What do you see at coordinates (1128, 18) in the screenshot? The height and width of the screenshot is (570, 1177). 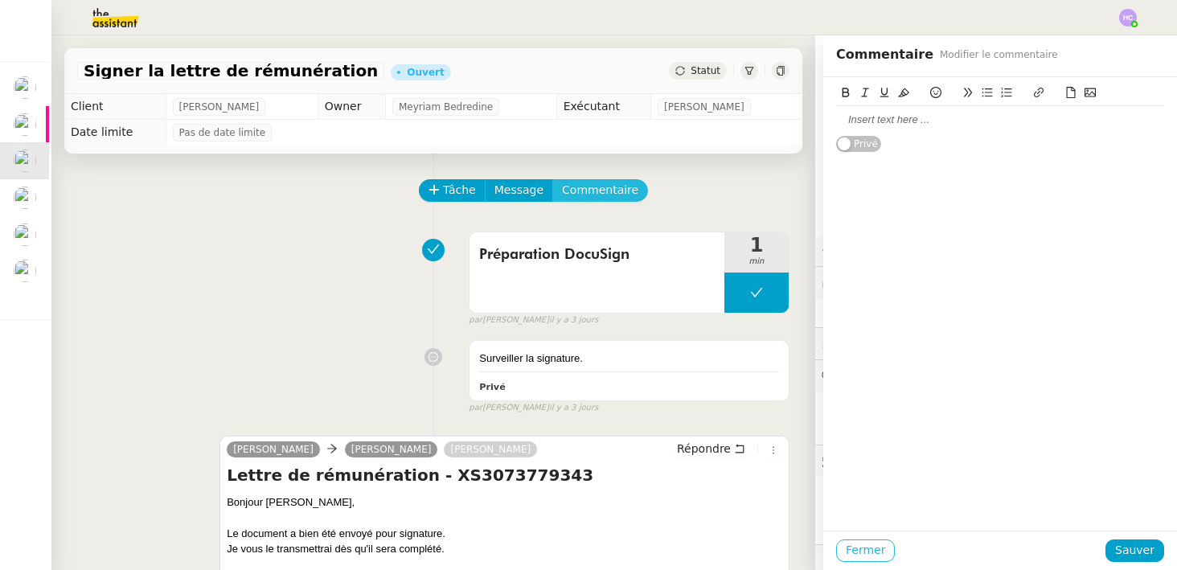 I see `img: svg` at bounding box center [1128, 18].